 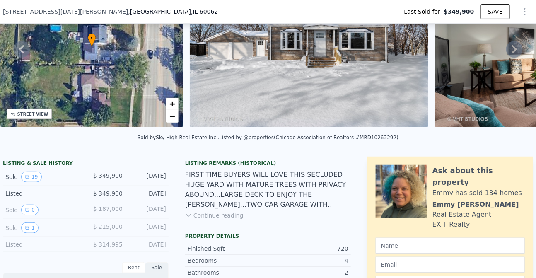 I want to click on div: STREET VIEW, so click(x=33, y=114).